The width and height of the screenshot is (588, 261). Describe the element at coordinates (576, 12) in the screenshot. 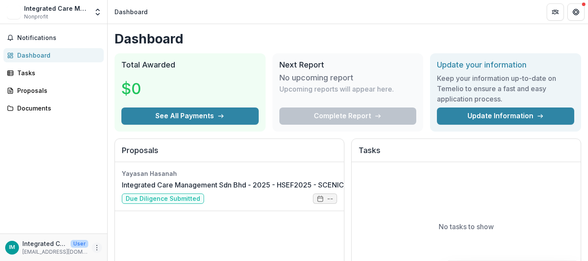

I see `button: Get Help` at that location.